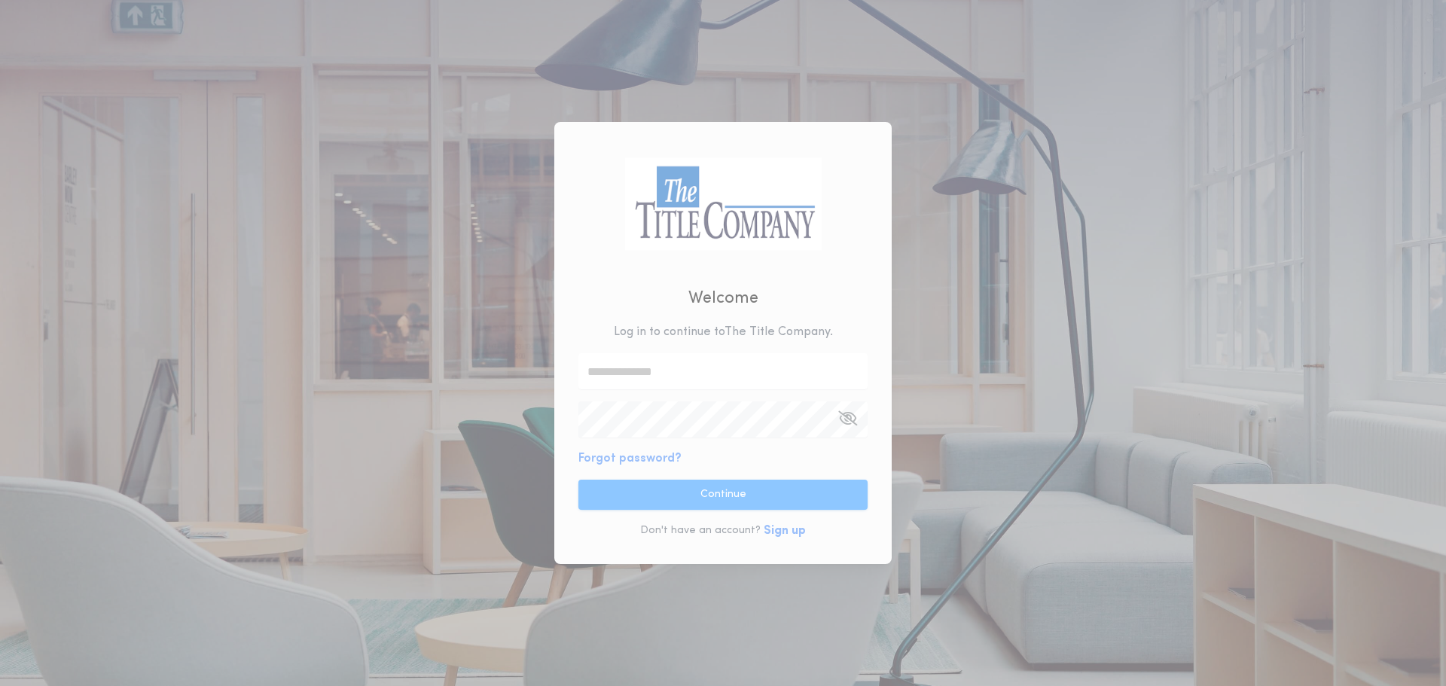 Image resolution: width=1446 pixels, height=686 pixels. What do you see at coordinates (785, 531) in the screenshot?
I see `button: Sign up` at bounding box center [785, 531].